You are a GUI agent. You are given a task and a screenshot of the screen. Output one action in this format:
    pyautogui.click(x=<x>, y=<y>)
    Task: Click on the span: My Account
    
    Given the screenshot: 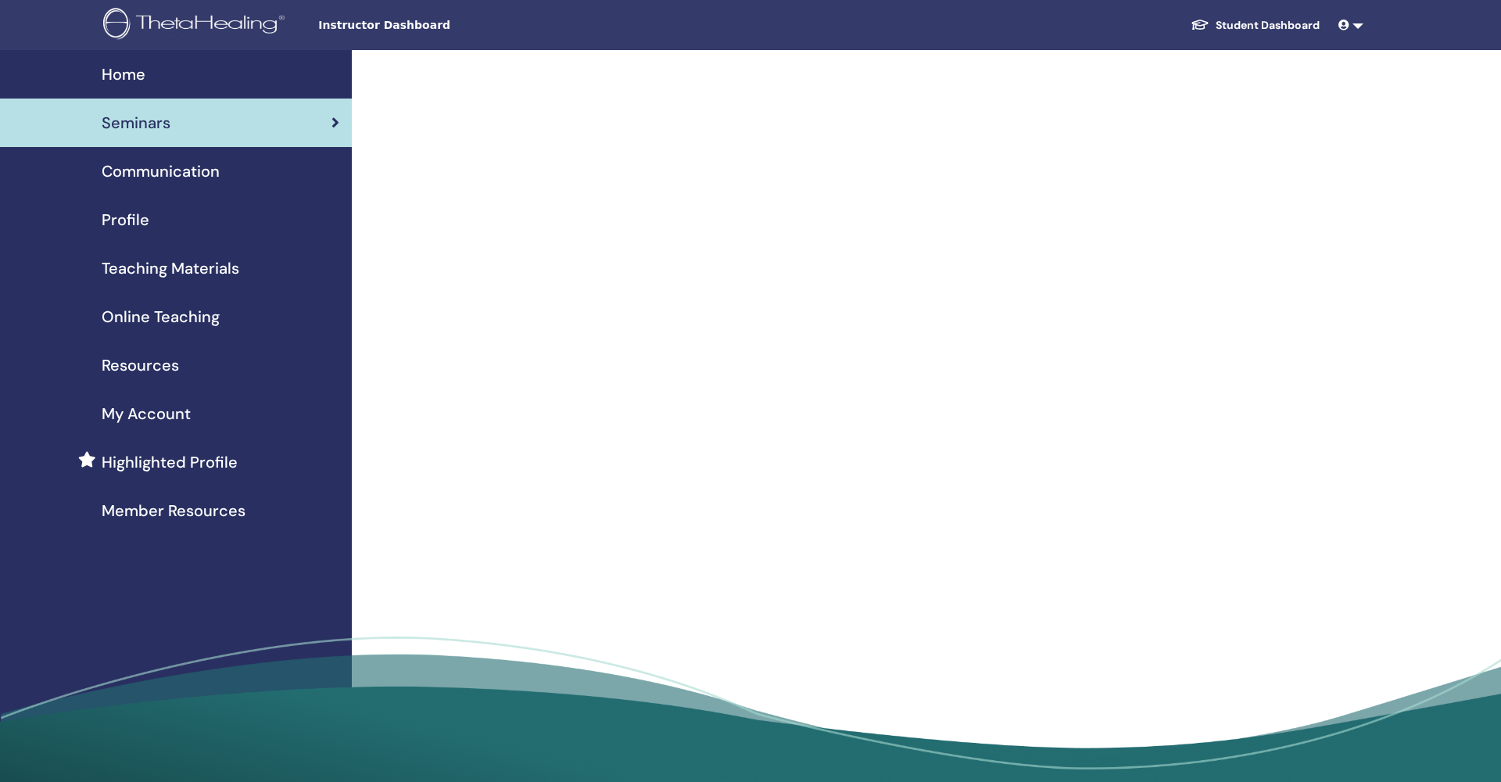 What is the action you would take?
    pyautogui.click(x=146, y=414)
    